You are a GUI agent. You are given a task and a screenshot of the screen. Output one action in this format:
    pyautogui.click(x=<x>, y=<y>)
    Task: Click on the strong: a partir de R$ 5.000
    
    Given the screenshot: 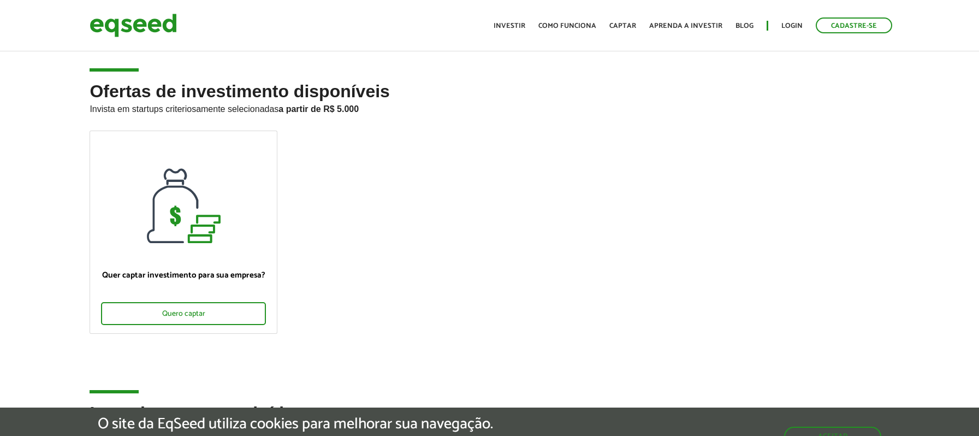 What is the action you would take?
    pyautogui.click(x=318, y=109)
    